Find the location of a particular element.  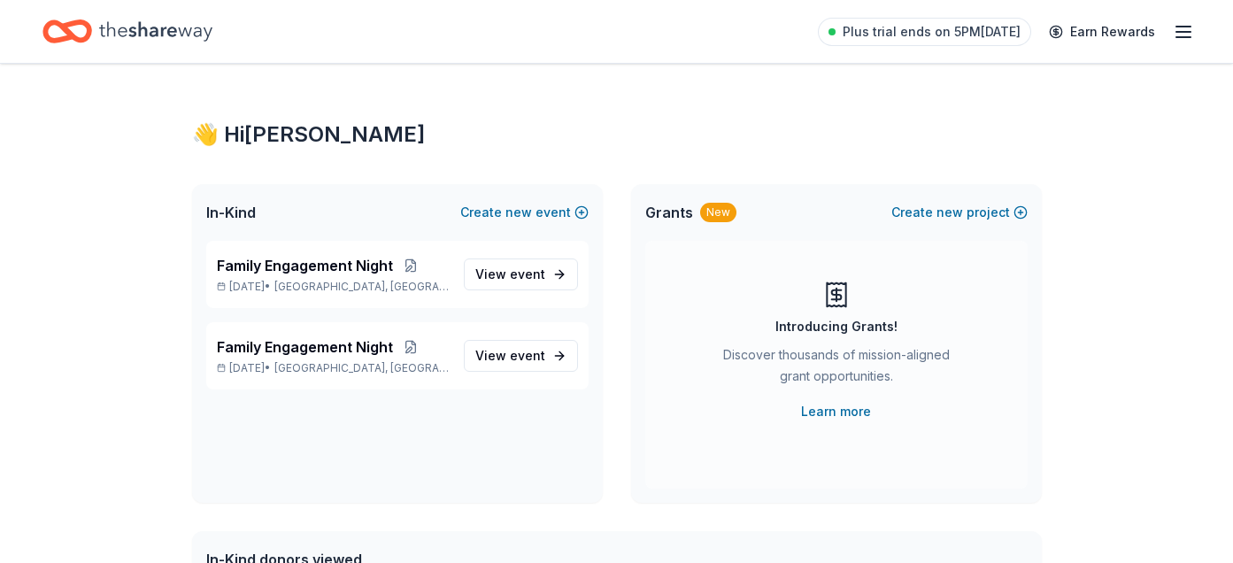

a: Earn Rewards is located at coordinates (1102, 32).